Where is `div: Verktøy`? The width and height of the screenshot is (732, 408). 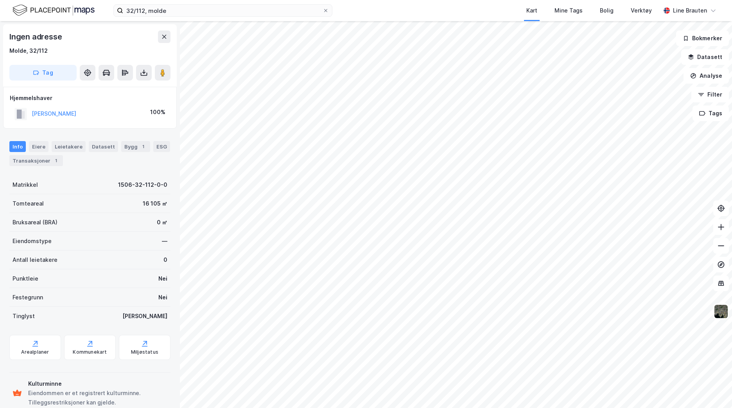
div: Verktøy is located at coordinates (641, 11).